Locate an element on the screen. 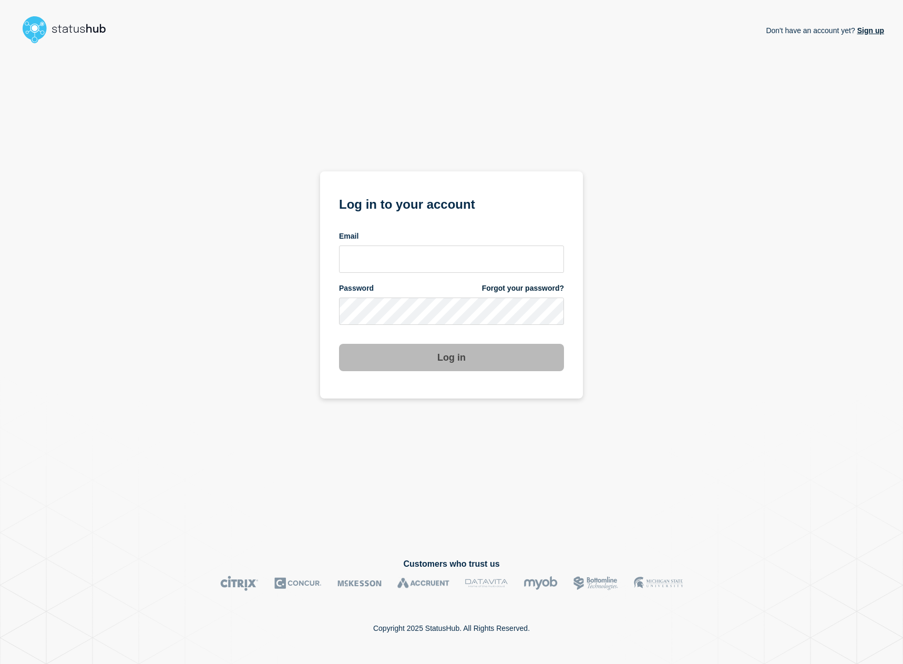  a: Forgot your password? is located at coordinates (523, 288).